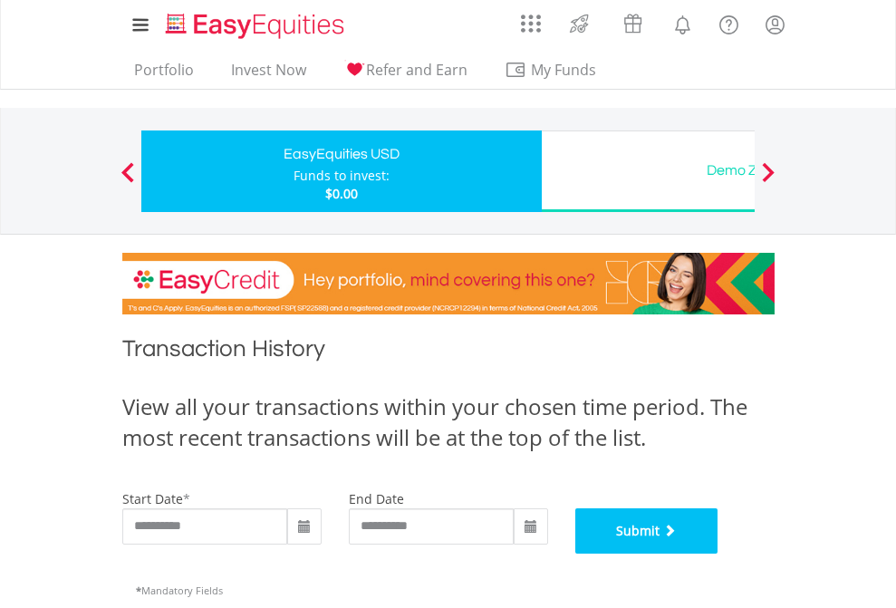 This screenshot has width=896, height=608. I want to click on div: View all your transactions within your chosen time period. The most recent transactions will be a..., so click(448, 422).